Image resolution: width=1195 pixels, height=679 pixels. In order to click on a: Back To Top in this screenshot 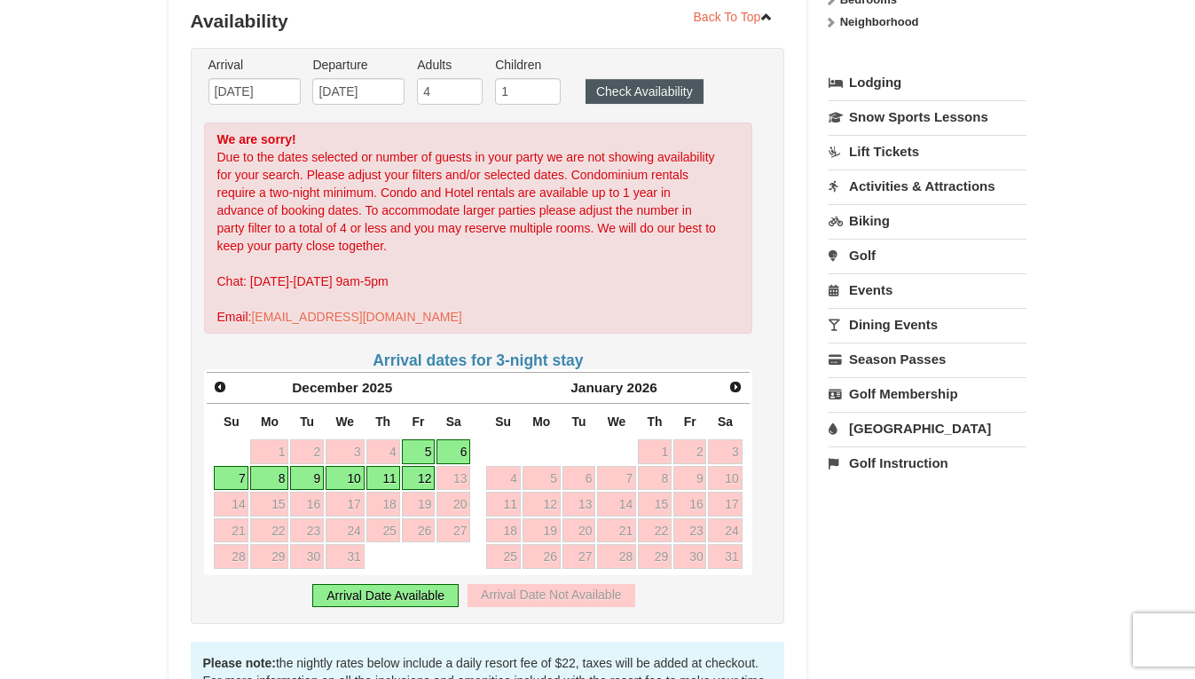, I will do `click(734, 17)`.